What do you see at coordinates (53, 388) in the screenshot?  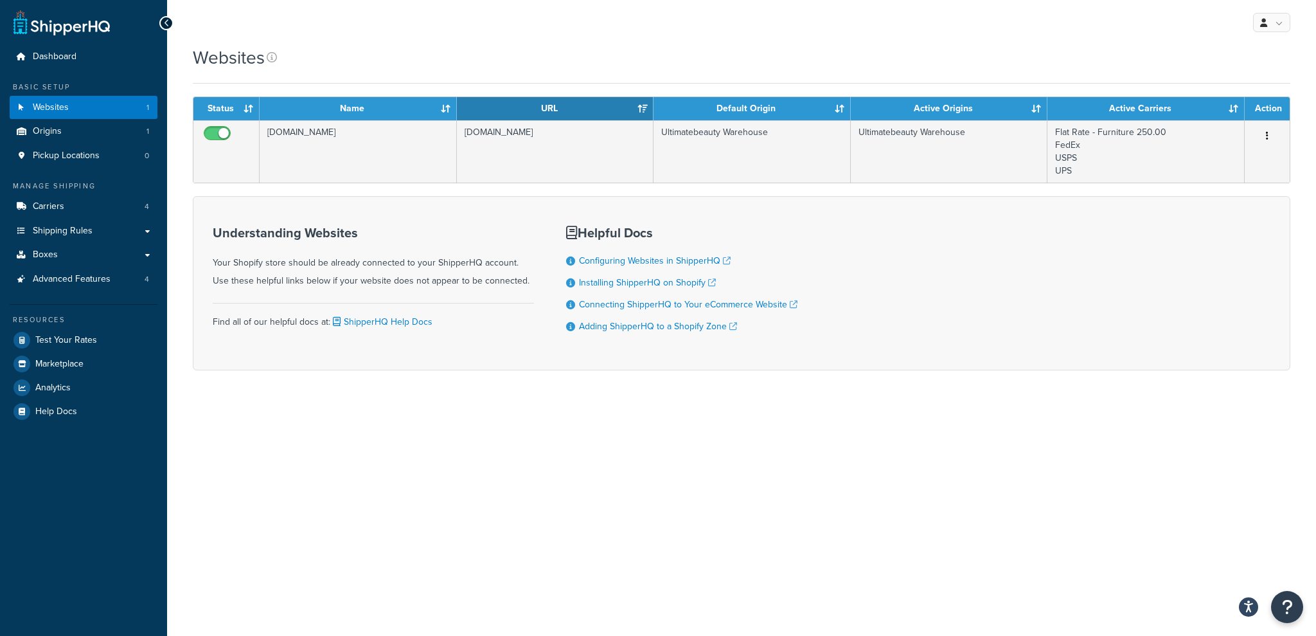 I see `span: Analytics` at bounding box center [53, 388].